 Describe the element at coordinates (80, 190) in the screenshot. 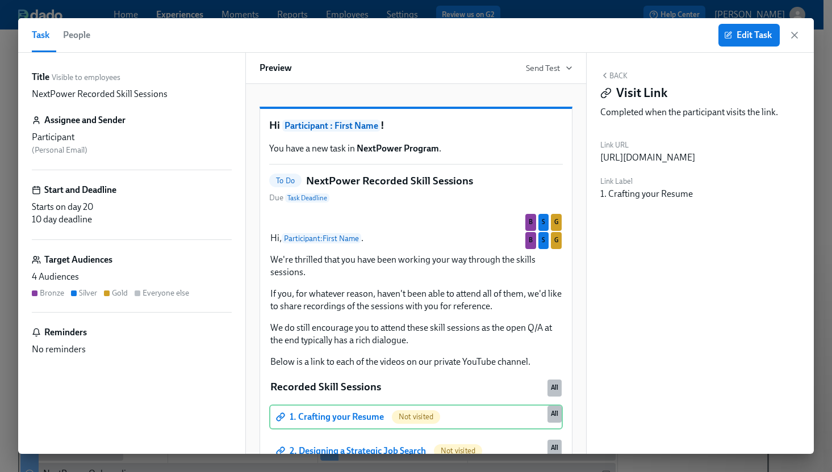

I see `h6: Start and Deadline` at that location.